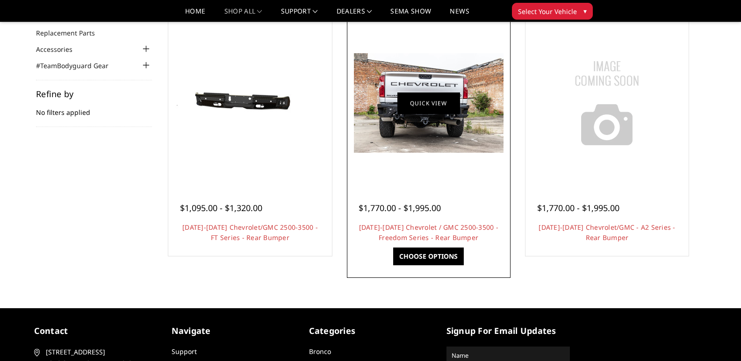 Image resolution: width=741 pixels, height=361 pixels. Describe the element at coordinates (428, 257) in the screenshot. I see `a: Choose Options` at that location.